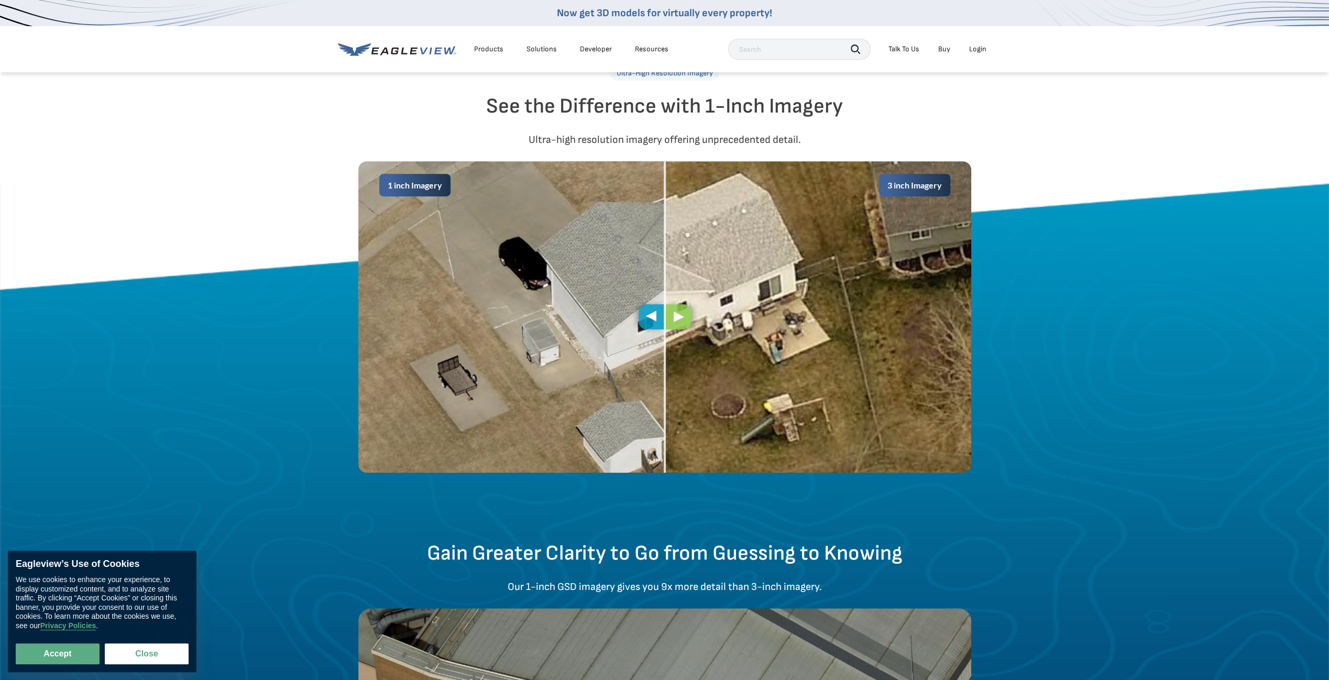  I want to click on div: Talk To Us, so click(904, 49).